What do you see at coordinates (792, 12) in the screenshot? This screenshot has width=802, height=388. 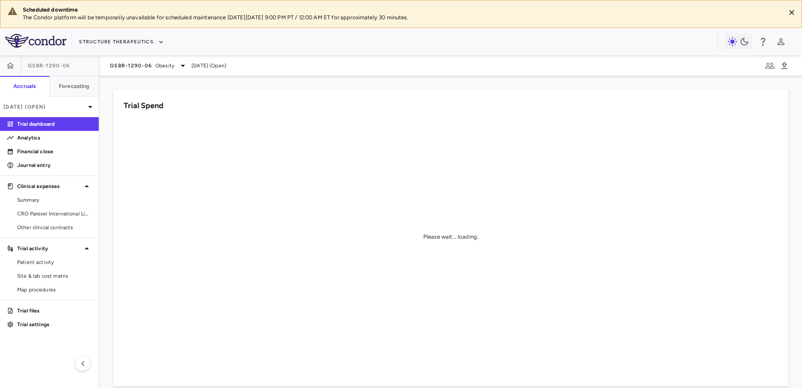 I see `button: Close` at bounding box center [792, 12].